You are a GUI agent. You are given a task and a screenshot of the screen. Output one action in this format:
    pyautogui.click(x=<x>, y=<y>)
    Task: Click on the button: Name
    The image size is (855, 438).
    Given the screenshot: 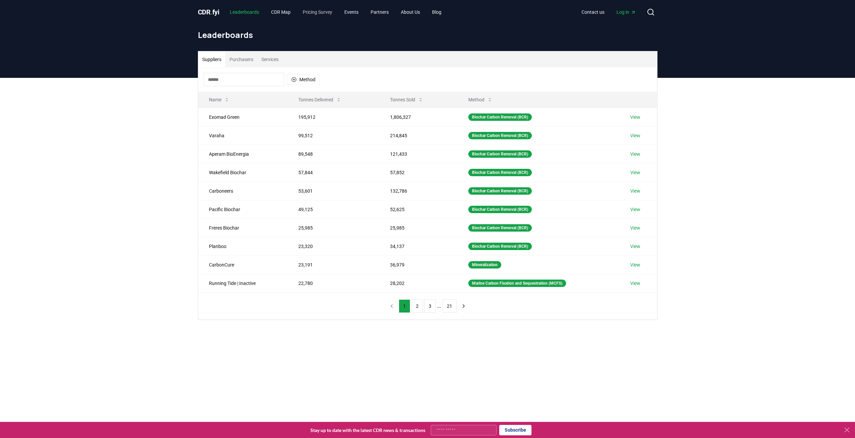 What is the action you would take?
    pyautogui.click(x=219, y=100)
    